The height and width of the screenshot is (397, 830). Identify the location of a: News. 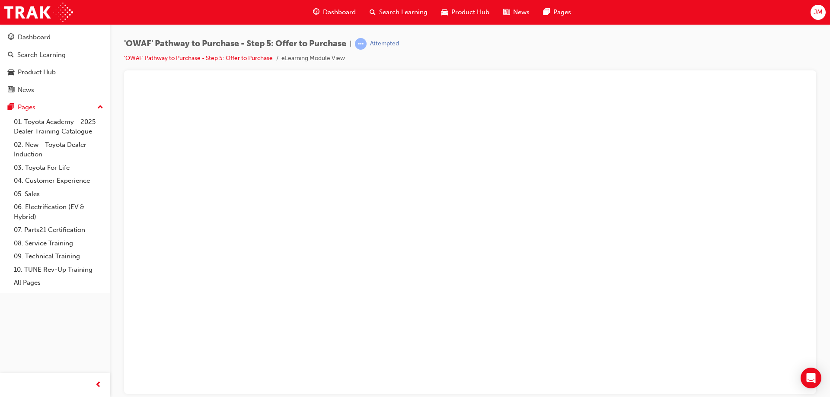
(55, 90).